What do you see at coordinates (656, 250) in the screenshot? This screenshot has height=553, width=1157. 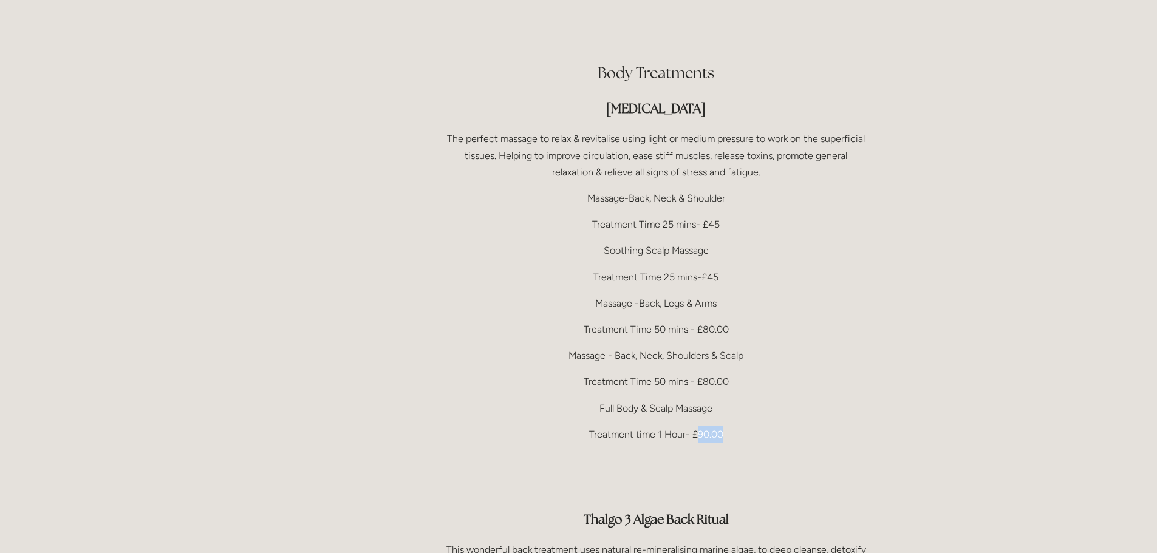 I see `p: Soothing Scalp Massage` at bounding box center [656, 250].